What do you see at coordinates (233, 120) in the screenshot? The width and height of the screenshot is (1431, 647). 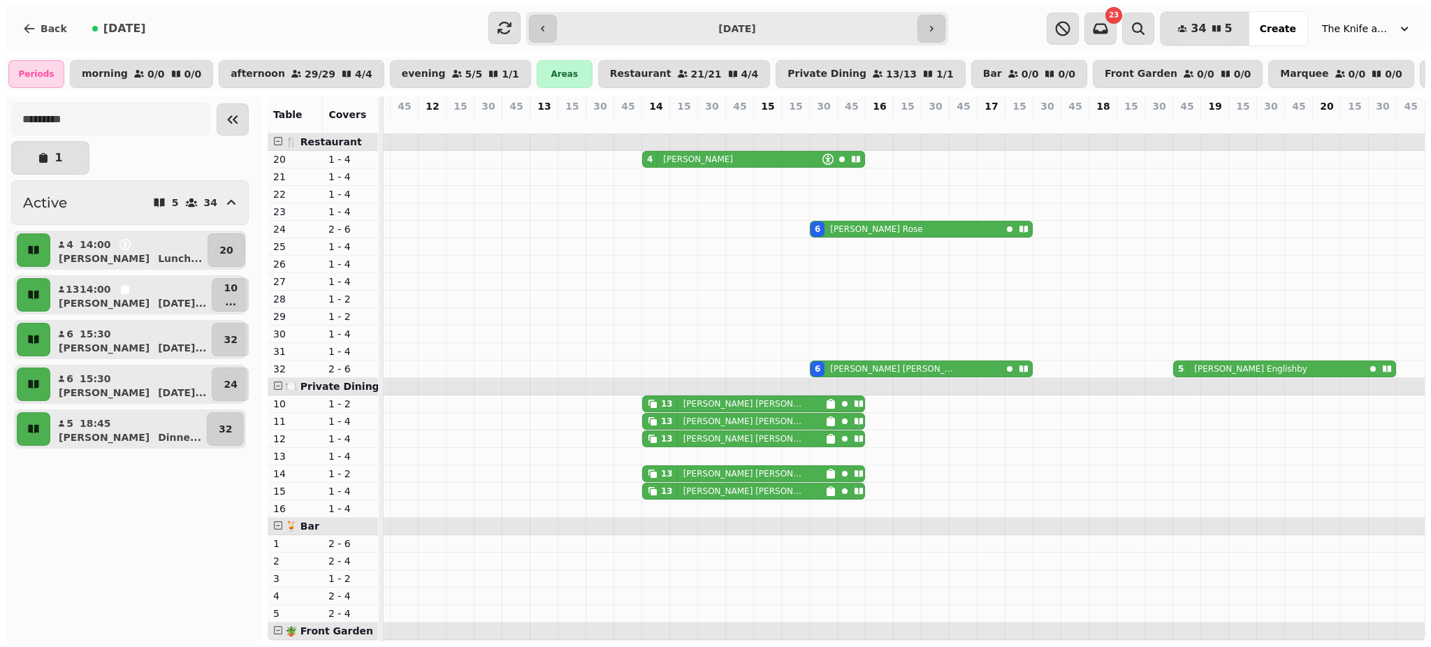 I see `button: Collapse sidebar` at bounding box center [233, 120].